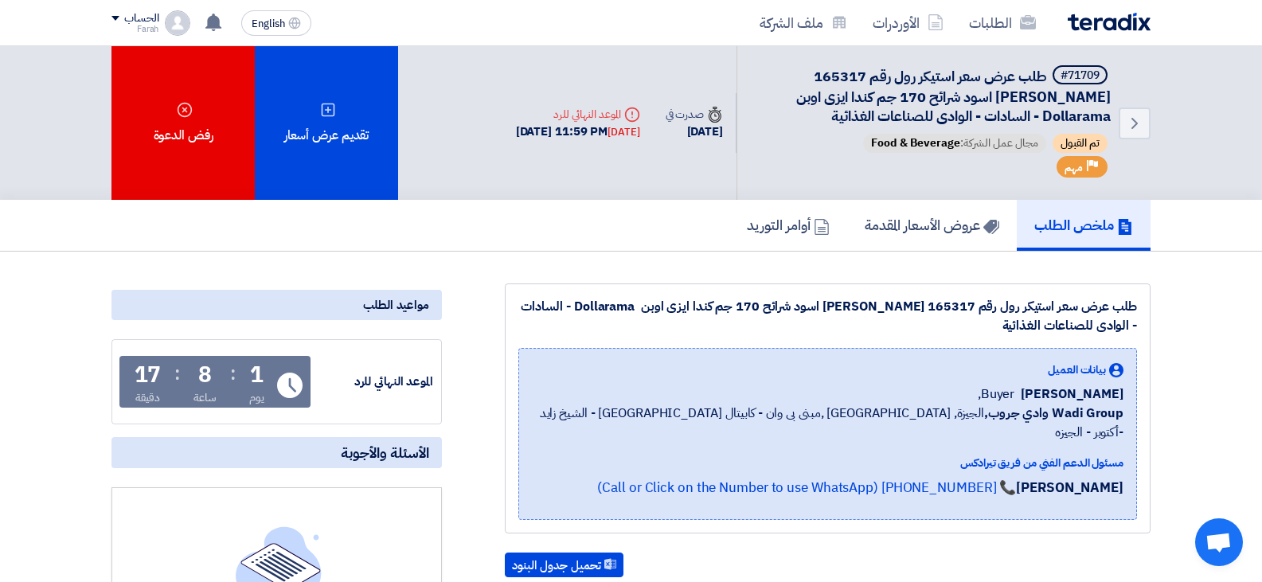  What do you see at coordinates (1077, 370) in the screenshot?
I see `span: بيانات العميل` at bounding box center [1077, 370].